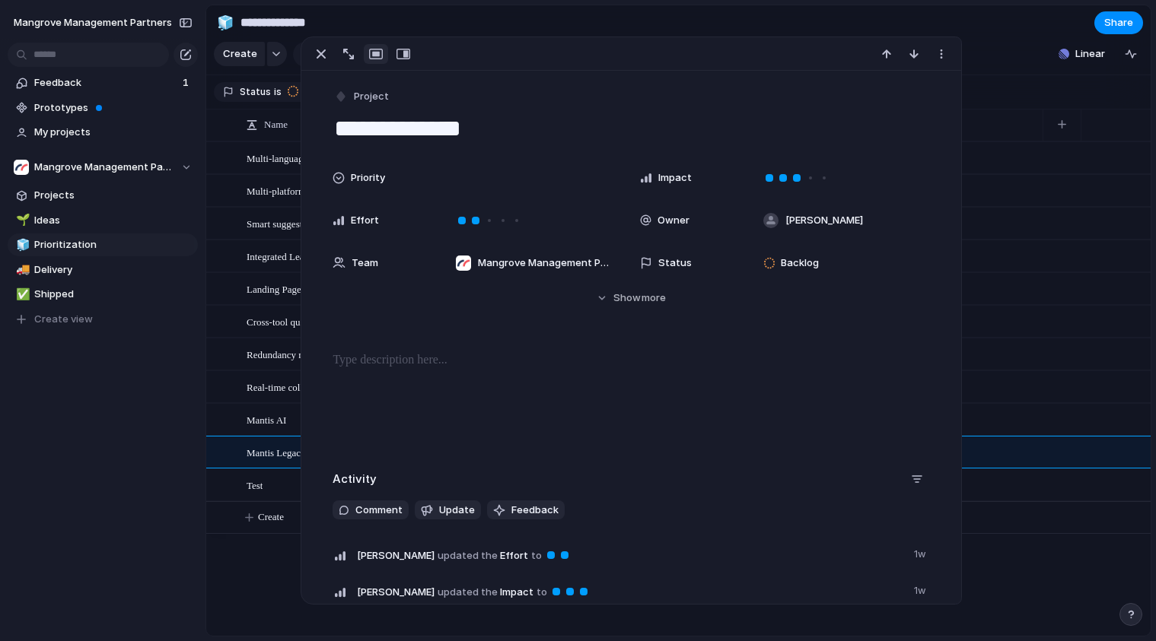 Image resolution: width=1156 pixels, height=641 pixels. Describe the element at coordinates (627, 298) in the screenshot. I see `span: Show` at that location.